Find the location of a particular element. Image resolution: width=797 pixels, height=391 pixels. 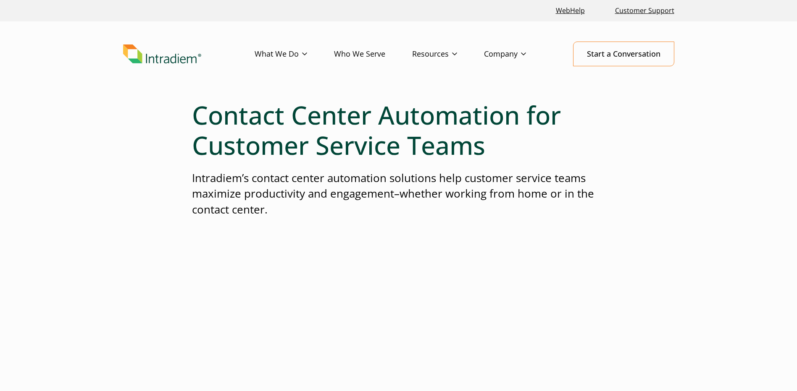

a: What We Do is located at coordinates (294, 54).